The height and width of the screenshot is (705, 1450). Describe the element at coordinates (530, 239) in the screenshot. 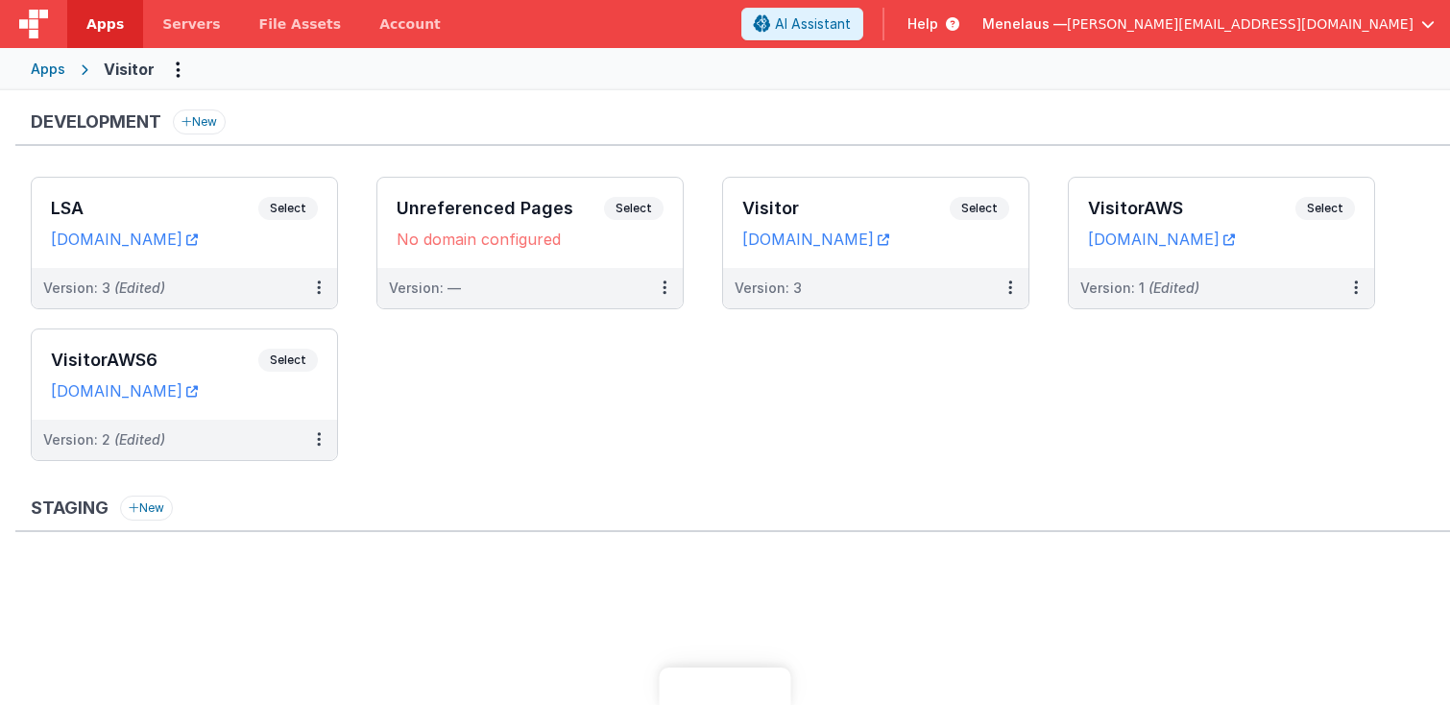

I see `div: No domain configured` at that location.